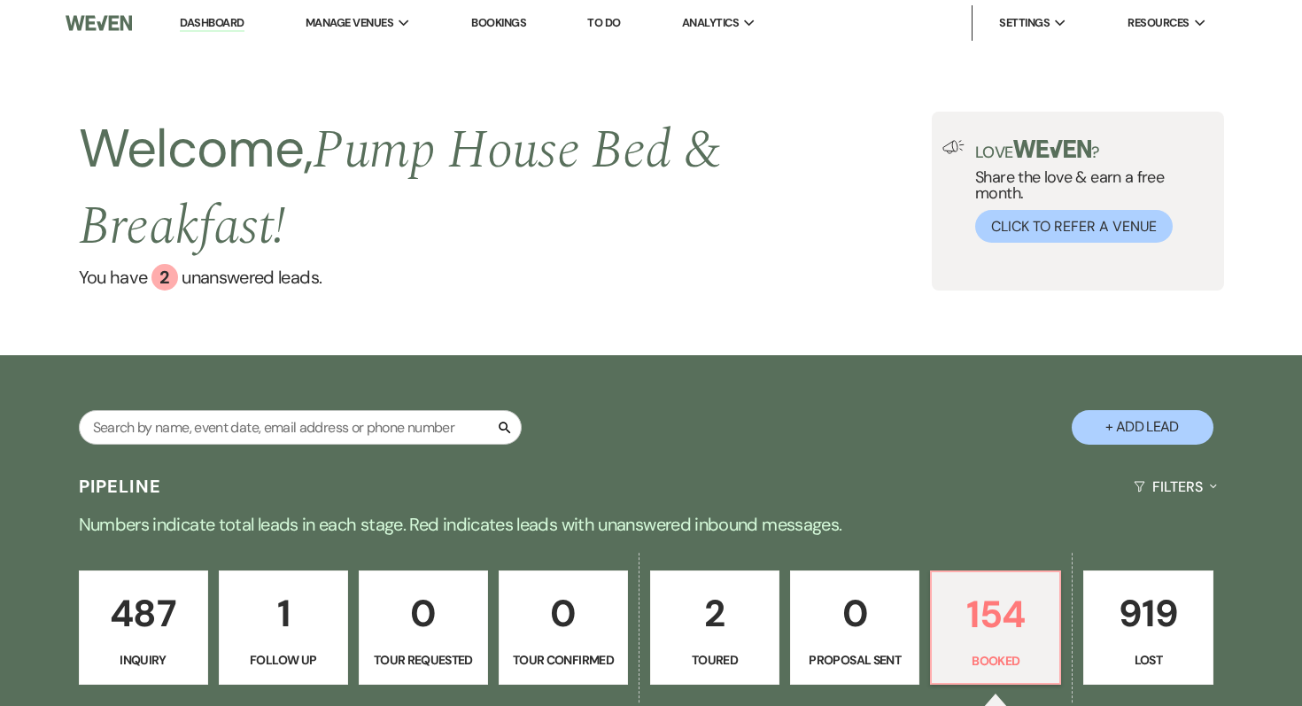 The image size is (1302, 706). I want to click on h3: Pipeline, so click(120, 486).